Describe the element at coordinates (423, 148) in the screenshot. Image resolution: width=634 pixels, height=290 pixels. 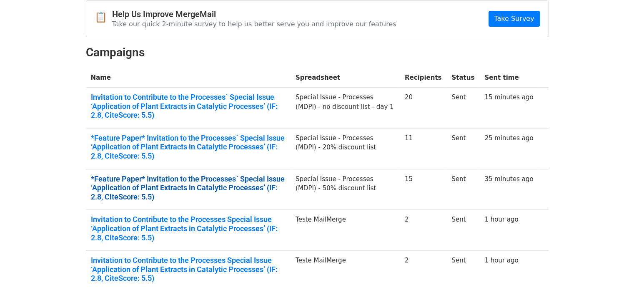
I see `td: 11` at that location.